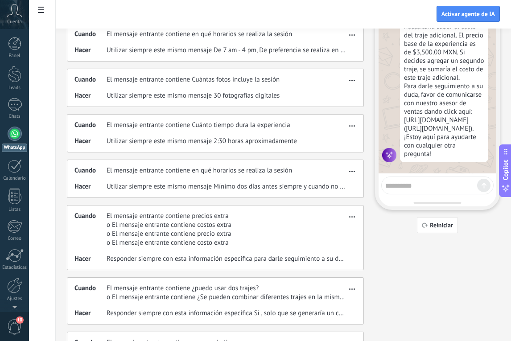  What do you see at coordinates (442, 225) in the screenshot?
I see `span: Reiniciar` at bounding box center [442, 225].